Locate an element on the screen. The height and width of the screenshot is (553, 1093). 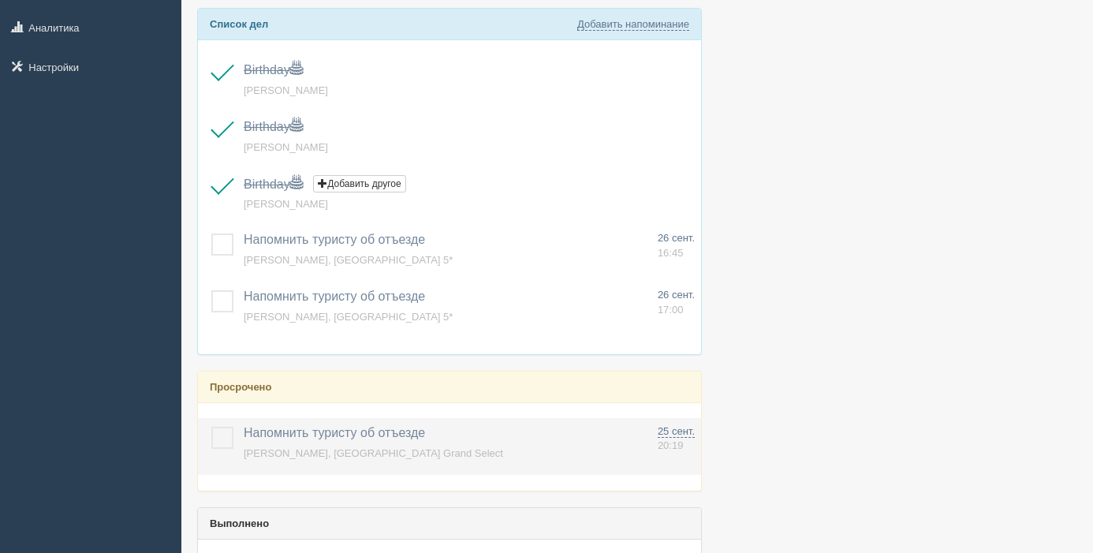
a: 26 сент. 17:00 is located at coordinates (676, 302).